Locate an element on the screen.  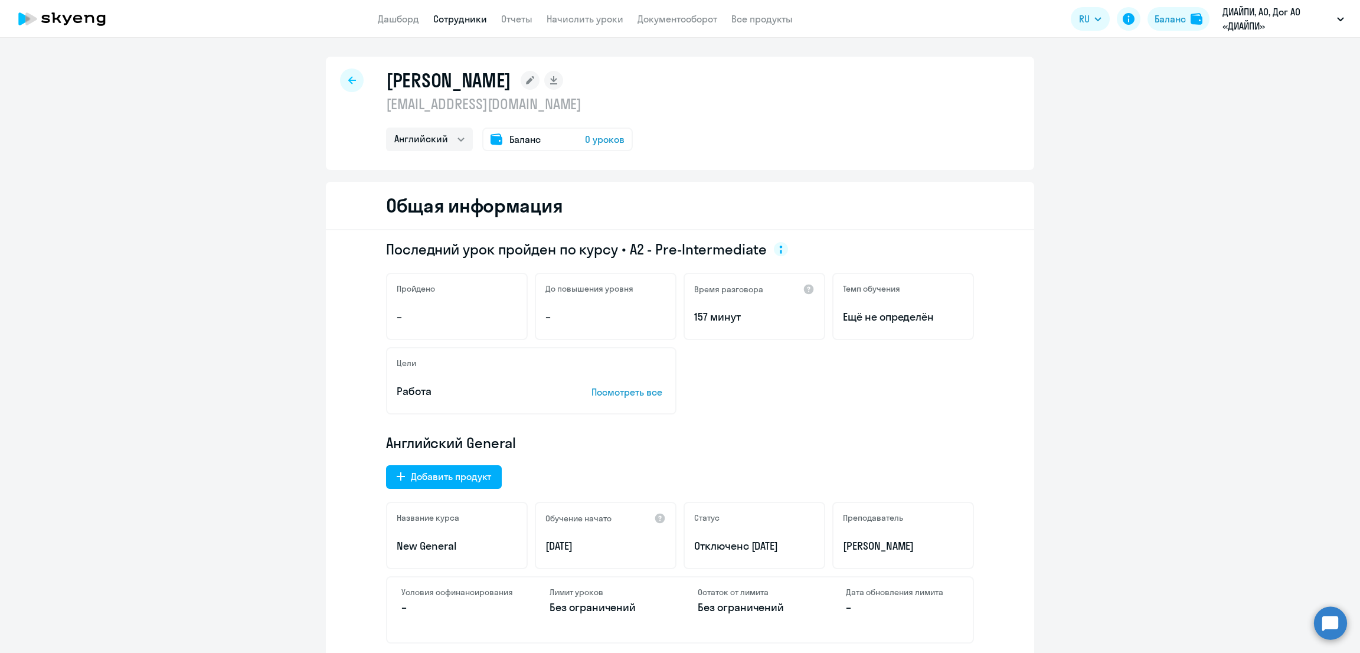
div: Добавить продукт is located at coordinates (451, 476).